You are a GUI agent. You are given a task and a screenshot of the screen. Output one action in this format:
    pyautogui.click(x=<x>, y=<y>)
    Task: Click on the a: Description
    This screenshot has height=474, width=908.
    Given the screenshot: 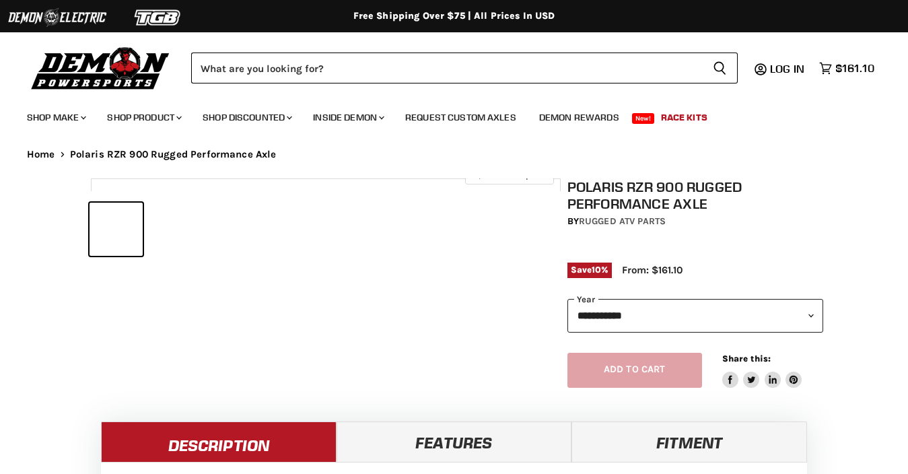 What is the action you would take?
    pyautogui.click(x=219, y=441)
    